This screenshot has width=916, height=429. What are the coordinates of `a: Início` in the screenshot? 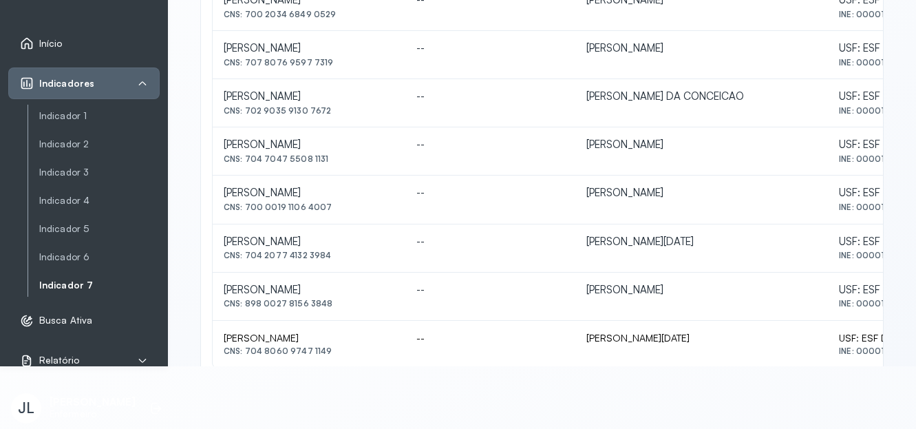 It's located at (84, 43).